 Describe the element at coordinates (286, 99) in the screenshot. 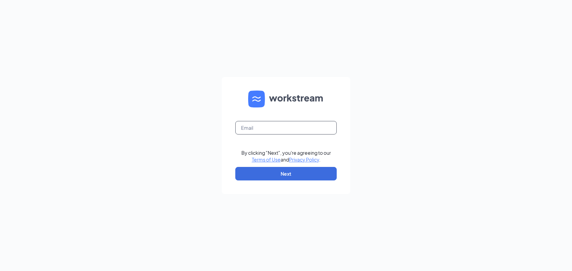

I see `img: WS logo and Workstream text` at that location.